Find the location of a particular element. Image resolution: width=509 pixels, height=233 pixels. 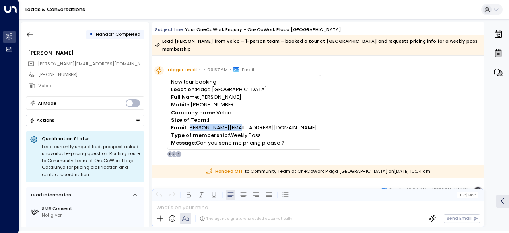

div: Velco is located at coordinates (91, 85).